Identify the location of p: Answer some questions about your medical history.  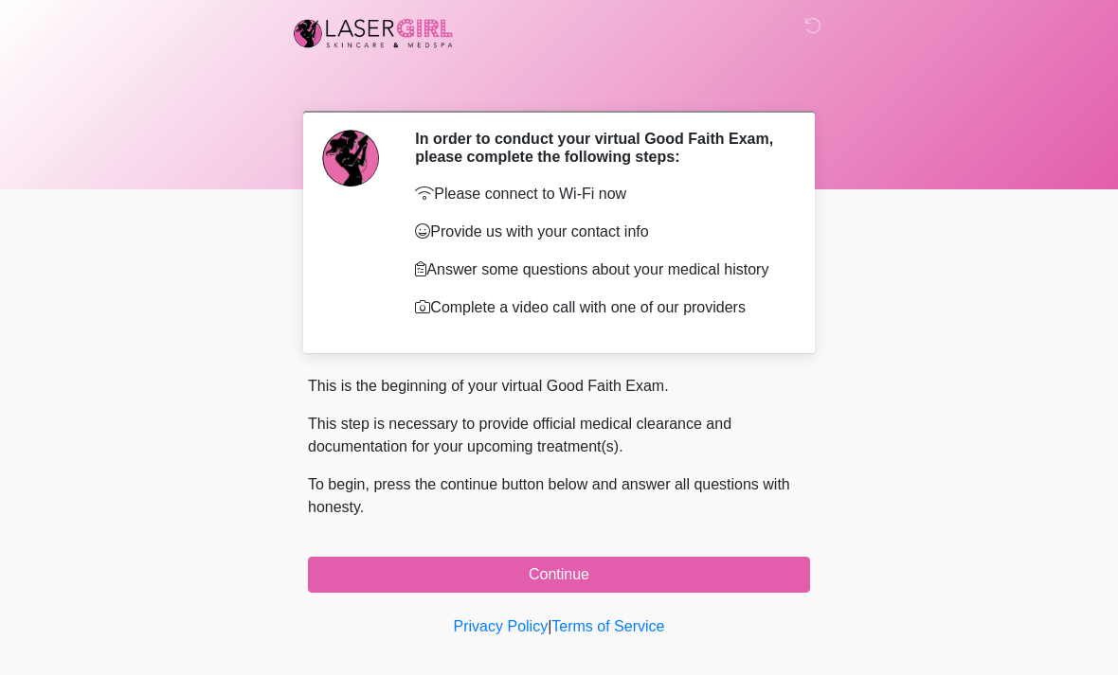
(598, 270).